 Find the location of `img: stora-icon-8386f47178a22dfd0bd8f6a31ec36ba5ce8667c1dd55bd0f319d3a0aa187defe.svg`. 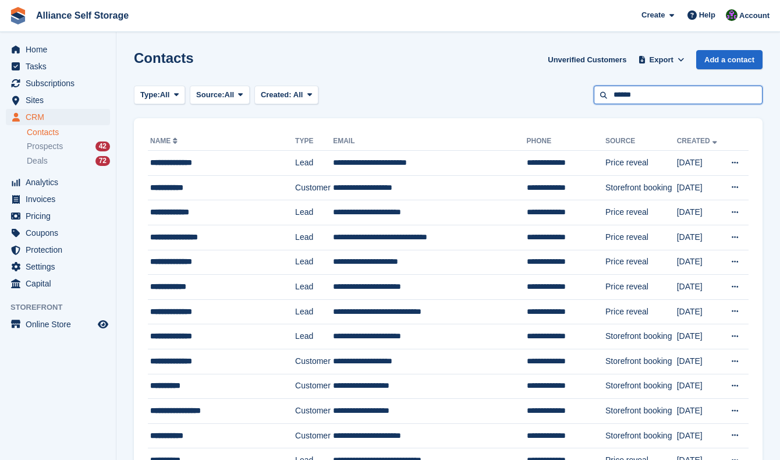

img: stora-icon-8386f47178a22dfd0bd8f6a31ec36ba5ce8667c1dd55bd0f319d3a0aa187defe.svg is located at coordinates (18, 16).